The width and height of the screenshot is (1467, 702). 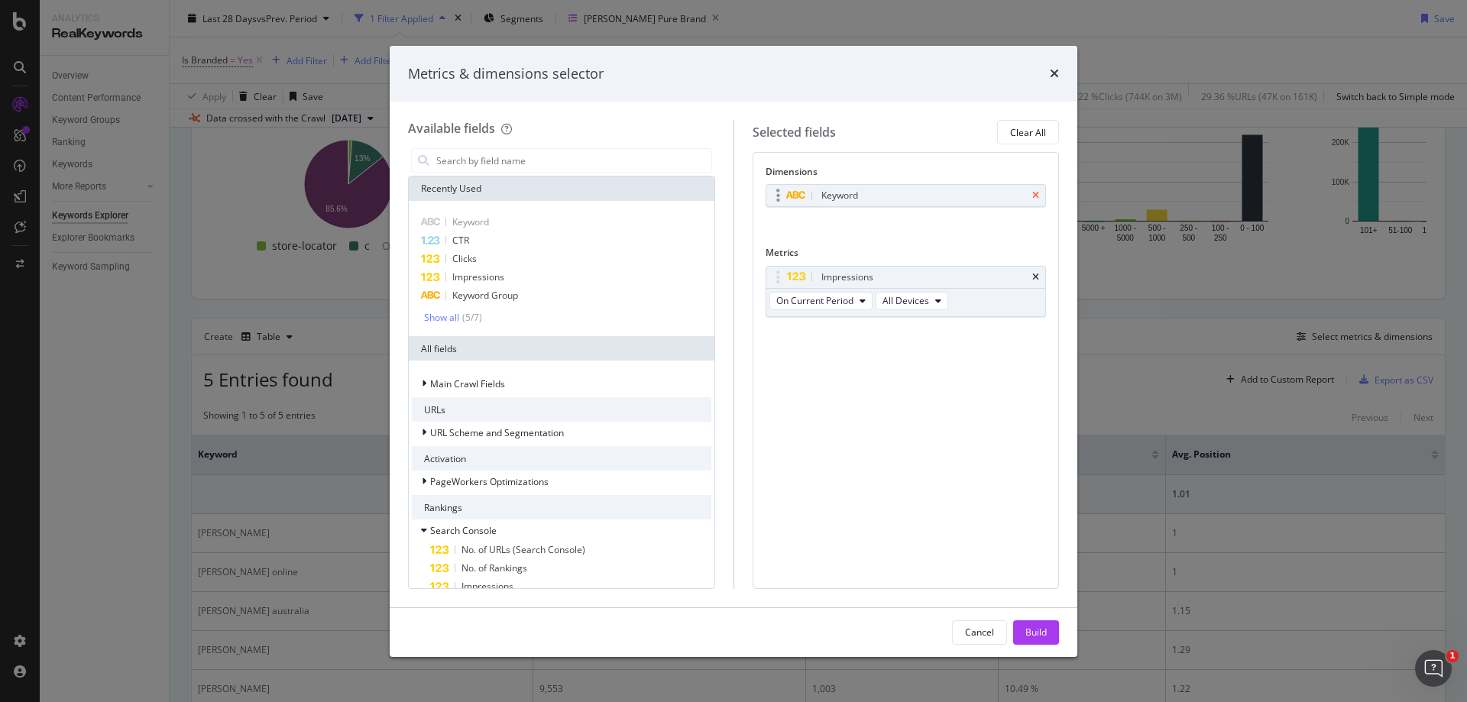 I want to click on div: Activation, so click(x=561, y=458).